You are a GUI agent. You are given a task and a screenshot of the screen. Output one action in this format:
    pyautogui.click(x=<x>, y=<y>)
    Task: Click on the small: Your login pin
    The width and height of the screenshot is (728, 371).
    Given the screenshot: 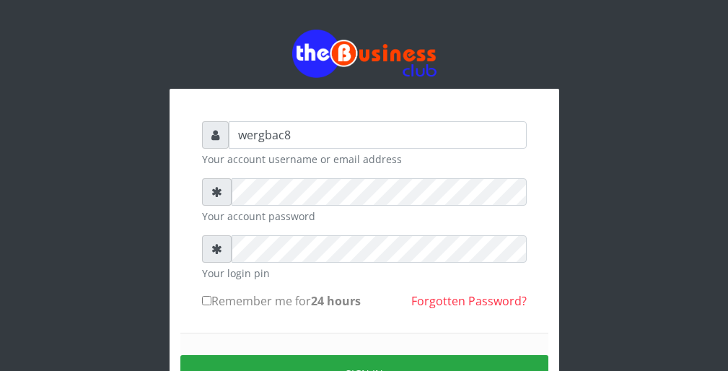 What is the action you would take?
    pyautogui.click(x=364, y=273)
    